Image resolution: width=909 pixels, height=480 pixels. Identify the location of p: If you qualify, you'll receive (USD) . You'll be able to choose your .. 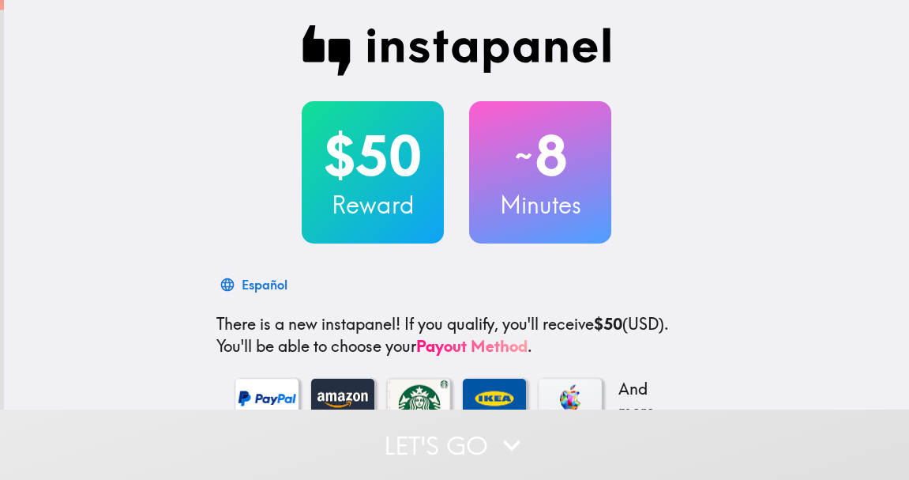
(457, 335).